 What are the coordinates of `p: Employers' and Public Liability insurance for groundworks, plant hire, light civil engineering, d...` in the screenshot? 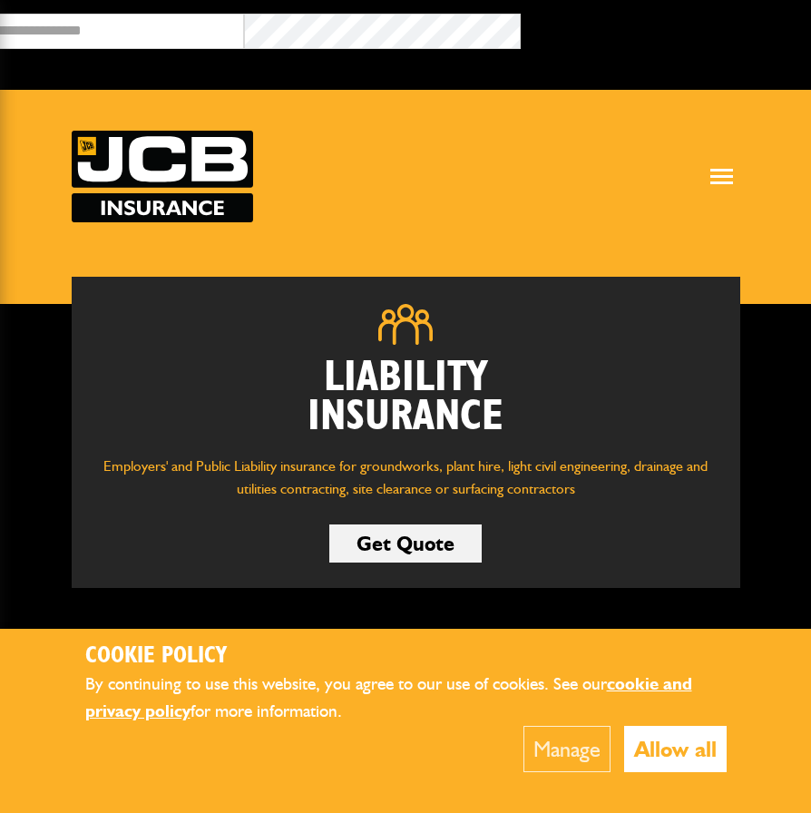 It's located at (406, 477).